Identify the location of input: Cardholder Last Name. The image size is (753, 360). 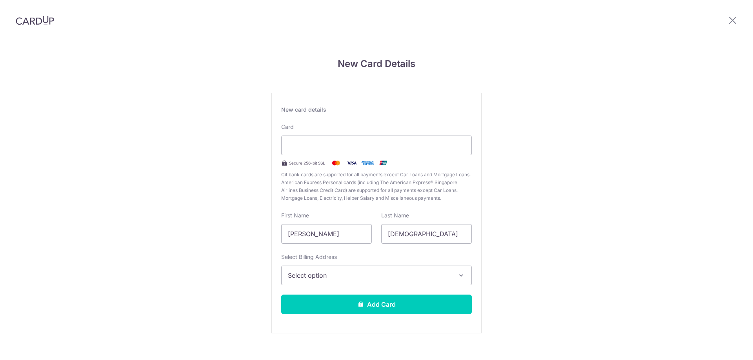
(426, 234).